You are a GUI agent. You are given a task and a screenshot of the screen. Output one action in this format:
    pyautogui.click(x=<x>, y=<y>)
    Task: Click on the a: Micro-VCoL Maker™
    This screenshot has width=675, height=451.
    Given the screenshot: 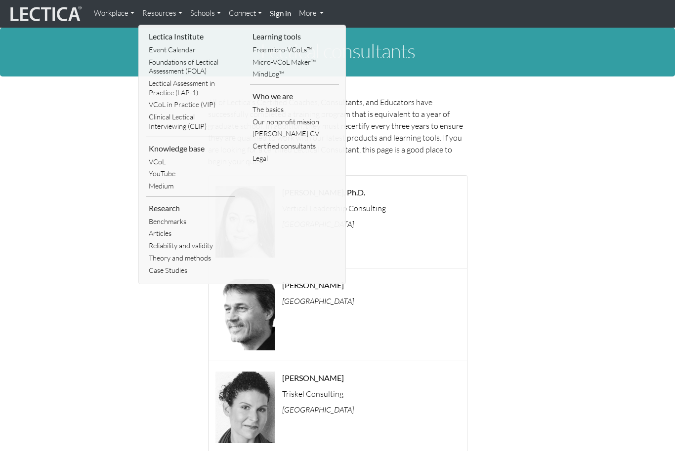 What is the action you would take?
    pyautogui.click(x=294, y=62)
    